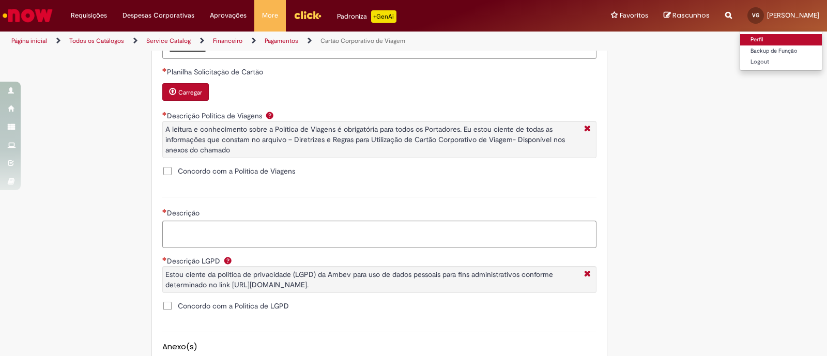  I want to click on span: A leitura e conhecimento sobre a Política de Viagens é obrigatória para todos os Portadores. Eu e..., so click(365, 140).